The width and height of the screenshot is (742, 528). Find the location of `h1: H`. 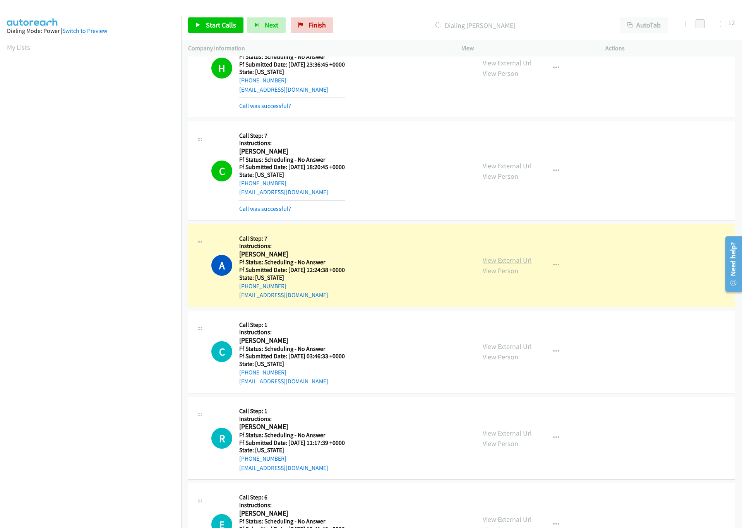

h1: H is located at coordinates (222, 68).